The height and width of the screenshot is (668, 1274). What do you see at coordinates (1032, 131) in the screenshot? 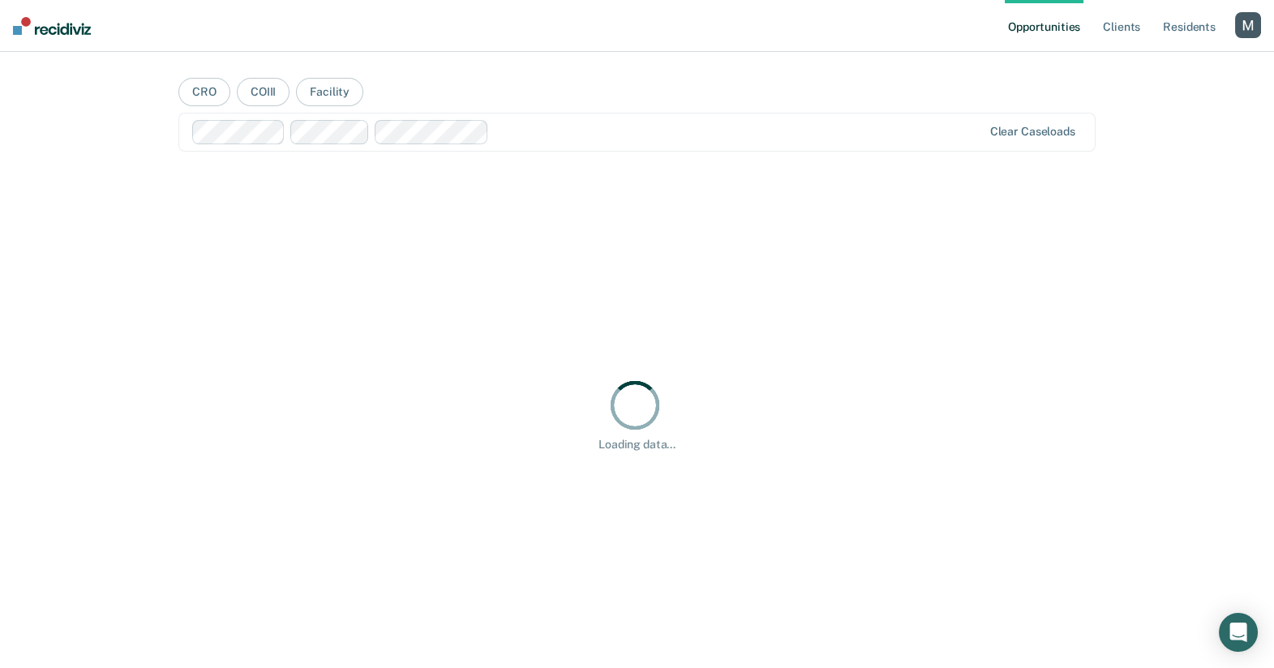
I see `div: Clear caseloads` at bounding box center [1032, 131].